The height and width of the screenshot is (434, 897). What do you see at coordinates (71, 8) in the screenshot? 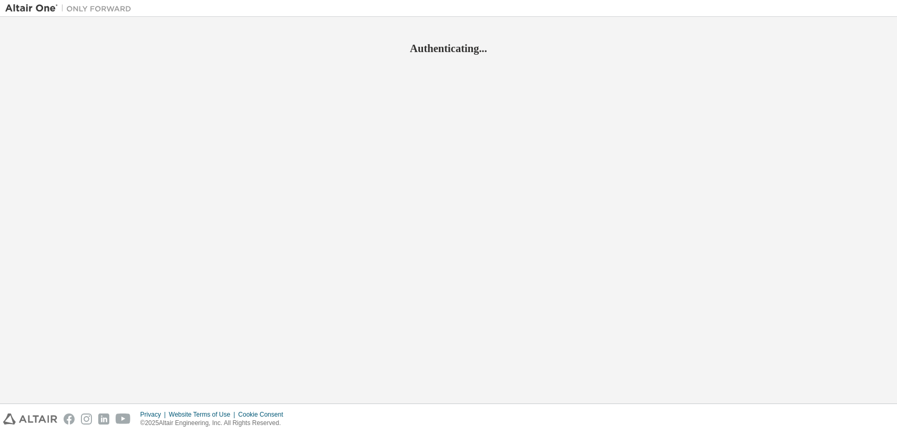
I see `img: Altair One` at bounding box center [71, 8].